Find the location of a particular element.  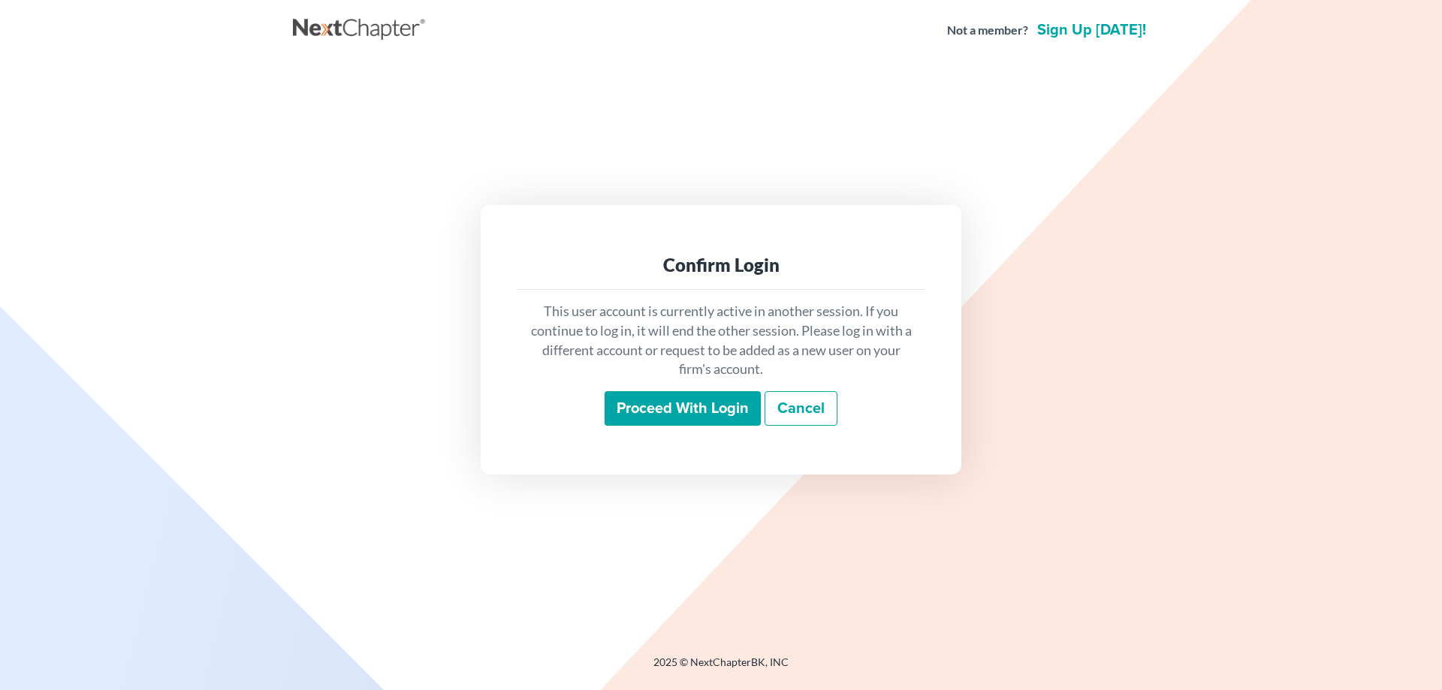

p: This user account is currently active in another session. If you continue to log in, it will end ... is located at coordinates (721, 340).